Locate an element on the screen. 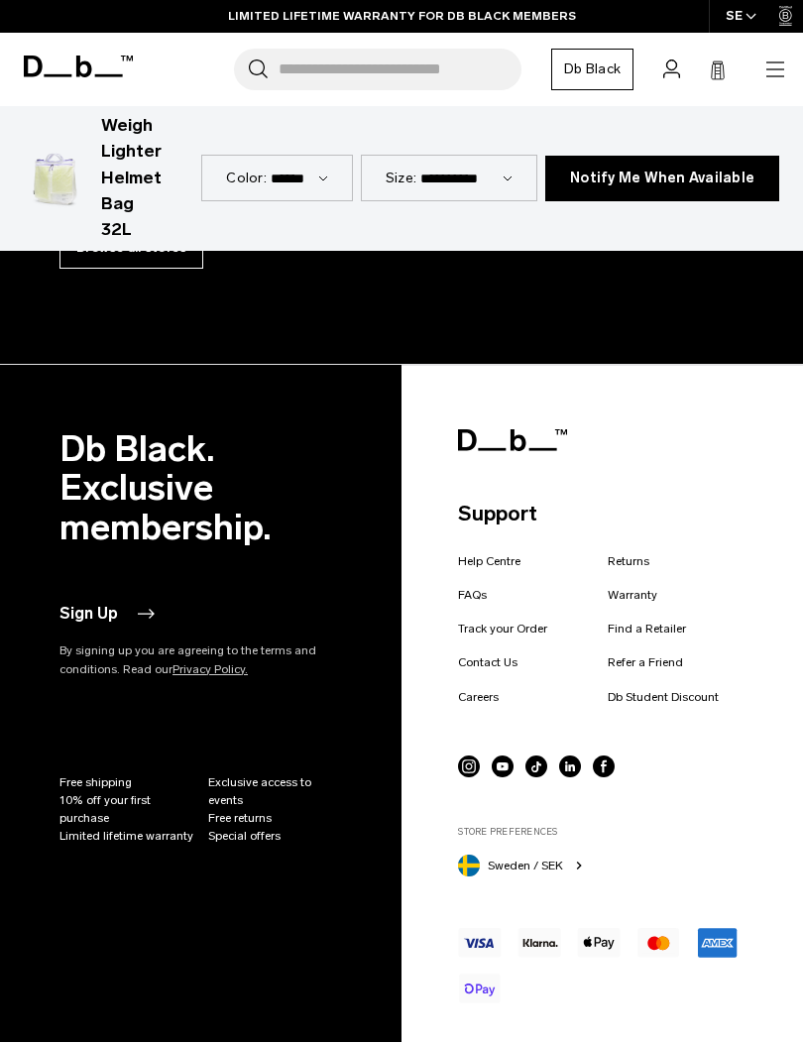 The image size is (803, 1043). a: Db Black is located at coordinates (592, 70).